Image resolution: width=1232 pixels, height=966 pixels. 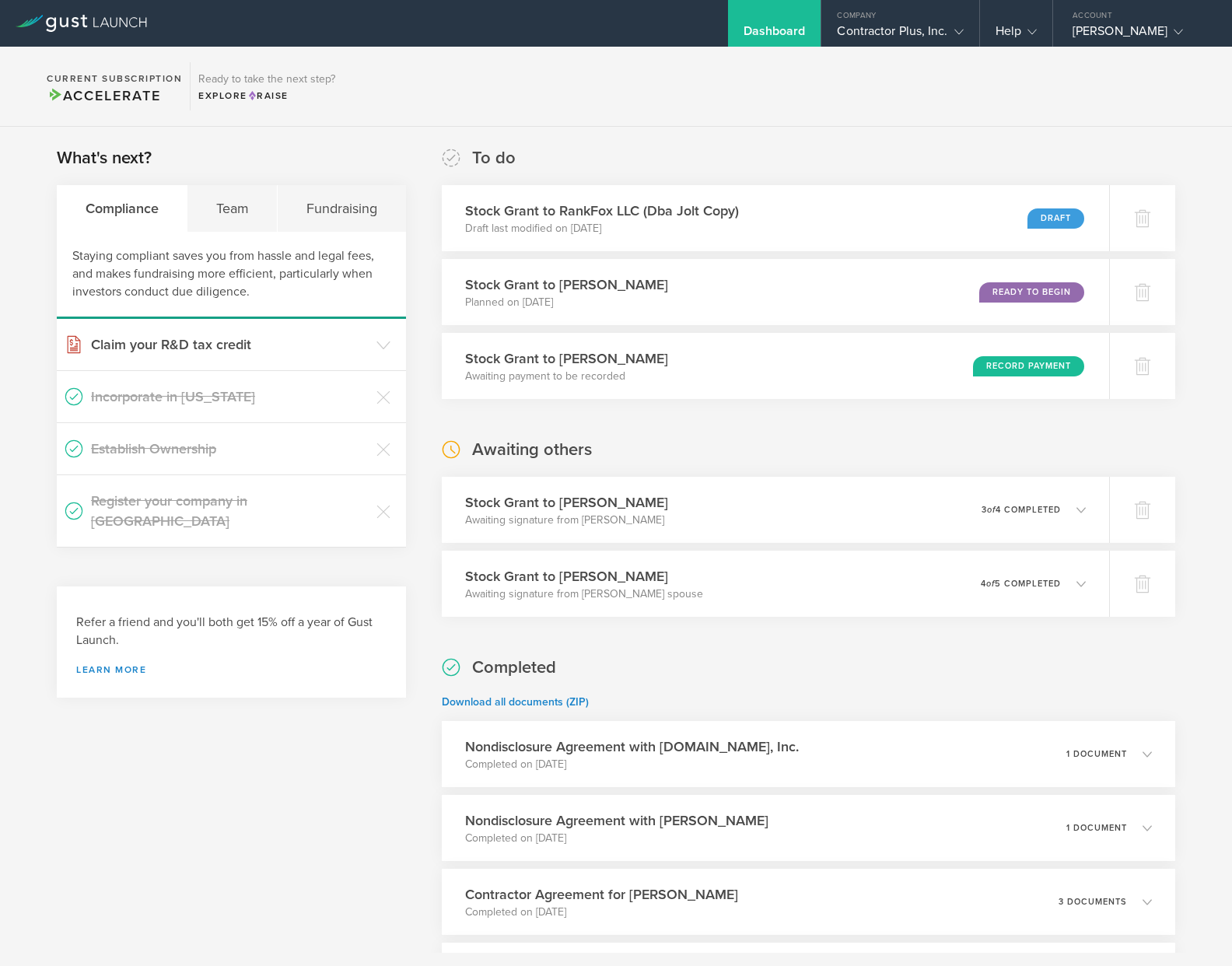 What do you see at coordinates (1055, 219) in the screenshot?
I see `div: Draft` at bounding box center [1055, 219].